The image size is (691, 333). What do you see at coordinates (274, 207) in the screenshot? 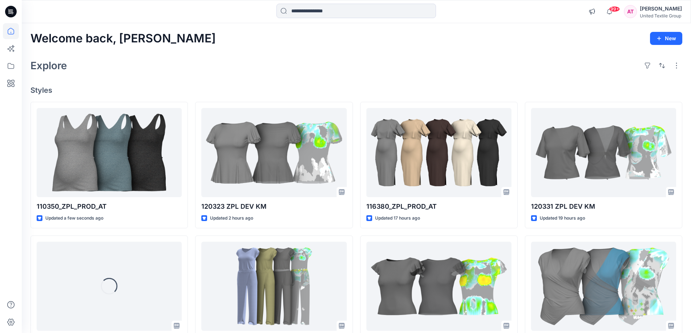
I see `p: 120323 ZPL DEV KM` at bounding box center [274, 207].